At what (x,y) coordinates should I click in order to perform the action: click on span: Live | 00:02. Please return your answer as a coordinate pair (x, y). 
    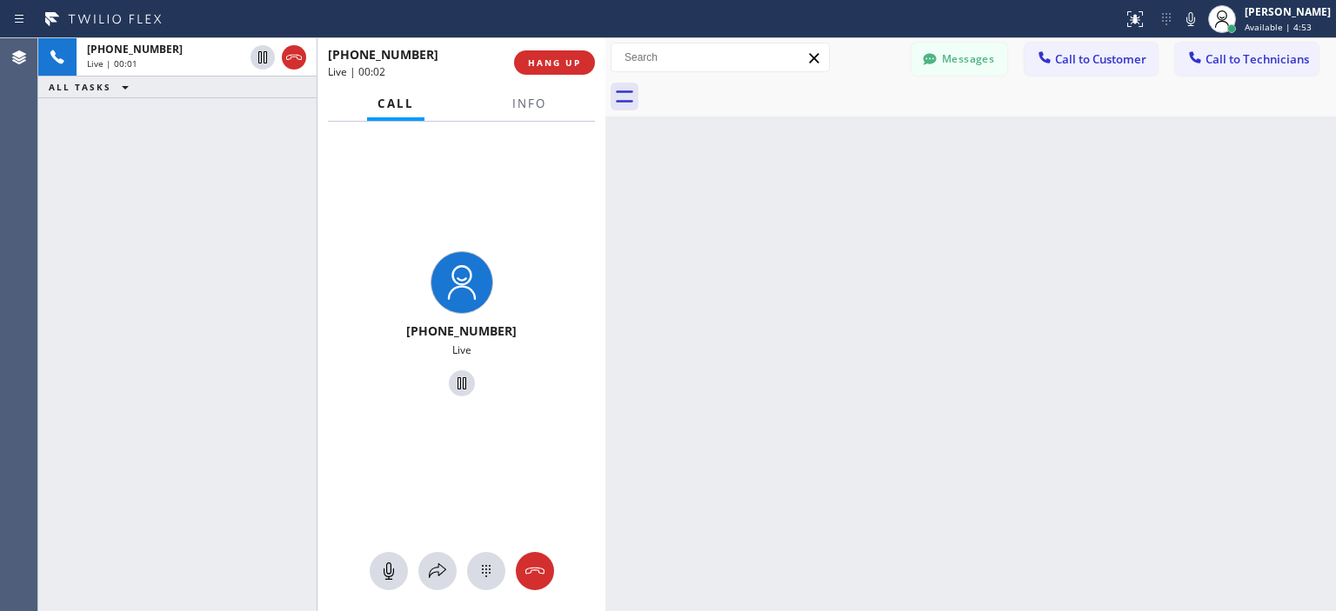
    Looking at the image, I should click on (357, 71).